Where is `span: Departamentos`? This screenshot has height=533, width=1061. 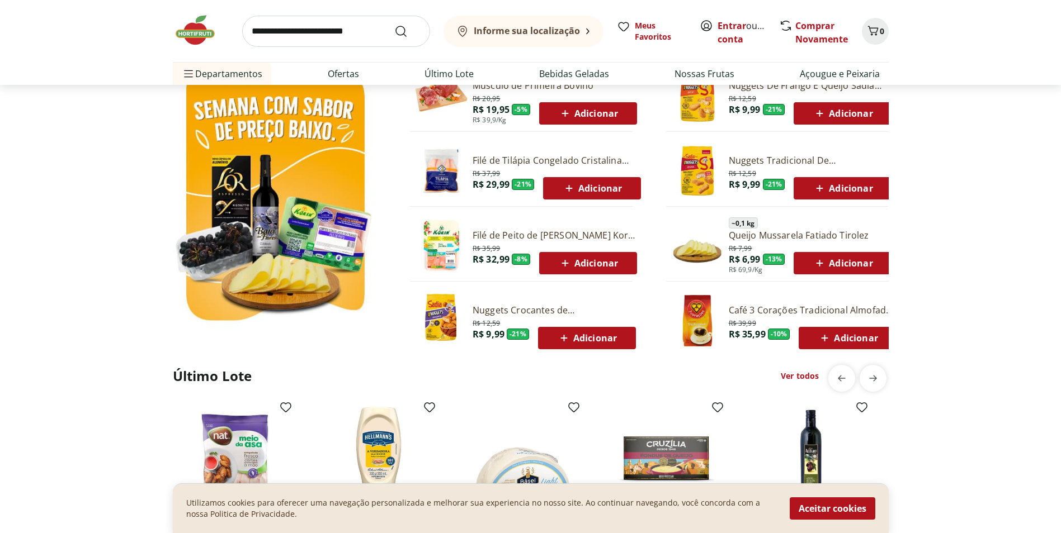
span: Departamentos is located at coordinates (222, 74).